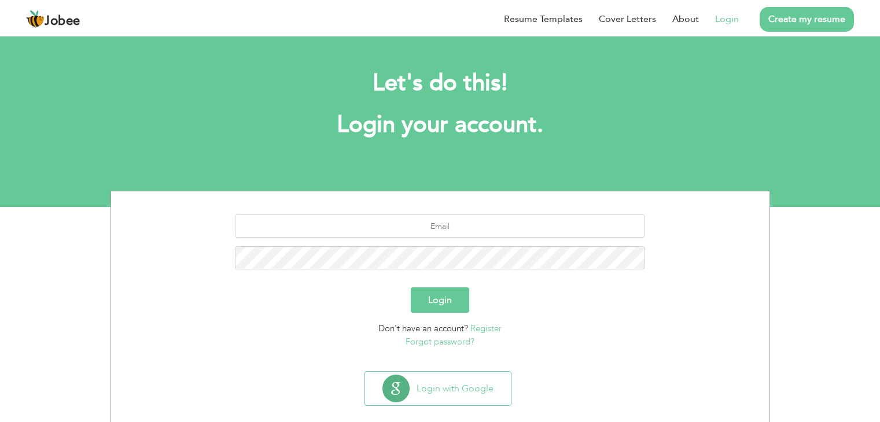 Image resolution: width=880 pixels, height=422 pixels. I want to click on a: Login, so click(726, 19).